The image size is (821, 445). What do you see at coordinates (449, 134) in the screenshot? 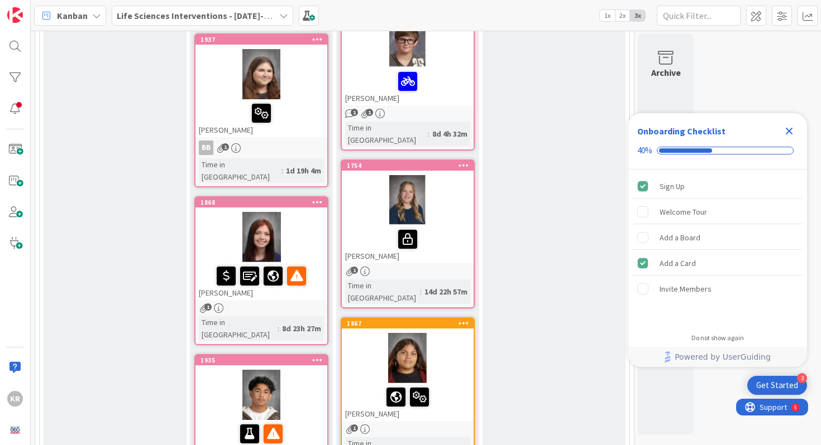
I see `div: 8d 4h 32m` at bounding box center [449, 134].